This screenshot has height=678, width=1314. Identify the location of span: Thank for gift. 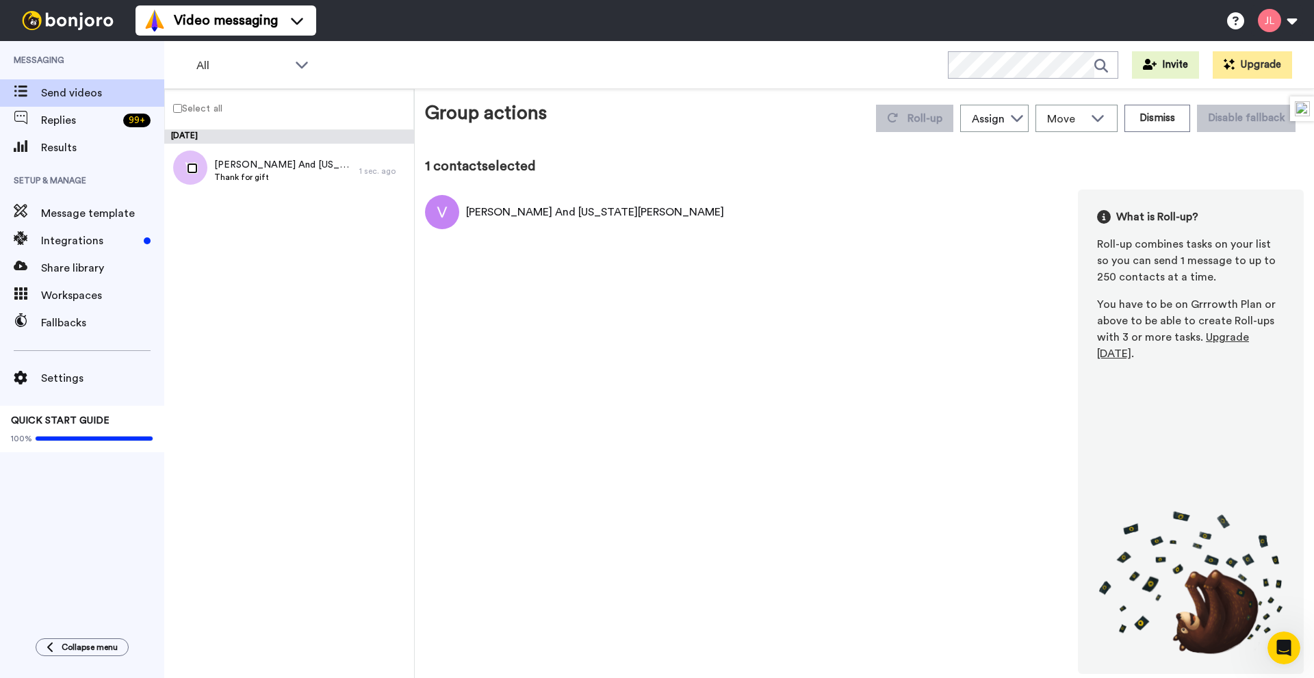
(283, 177).